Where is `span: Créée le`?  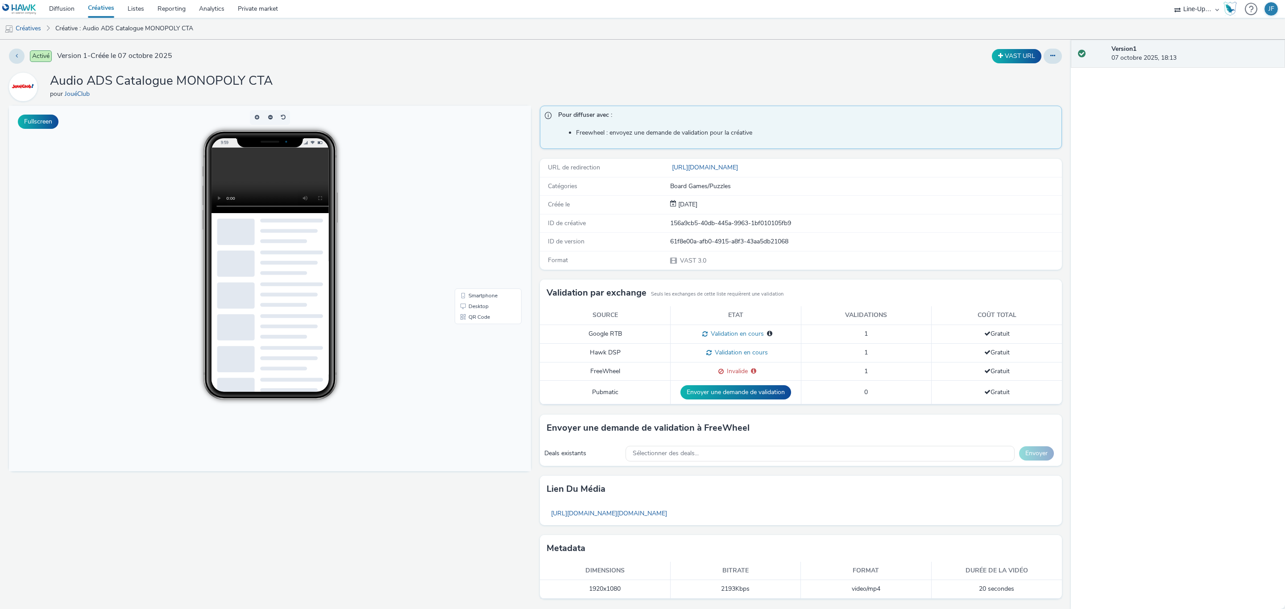 span: Créée le is located at coordinates (559, 204).